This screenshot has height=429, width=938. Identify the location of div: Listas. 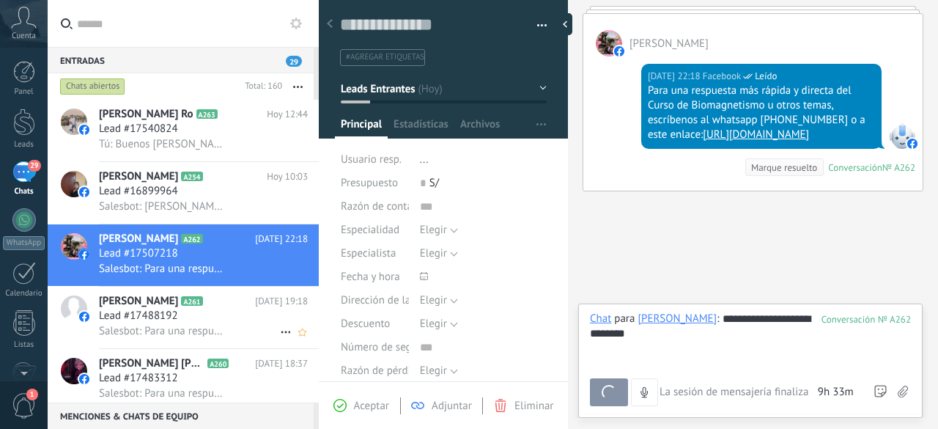
(24, 344).